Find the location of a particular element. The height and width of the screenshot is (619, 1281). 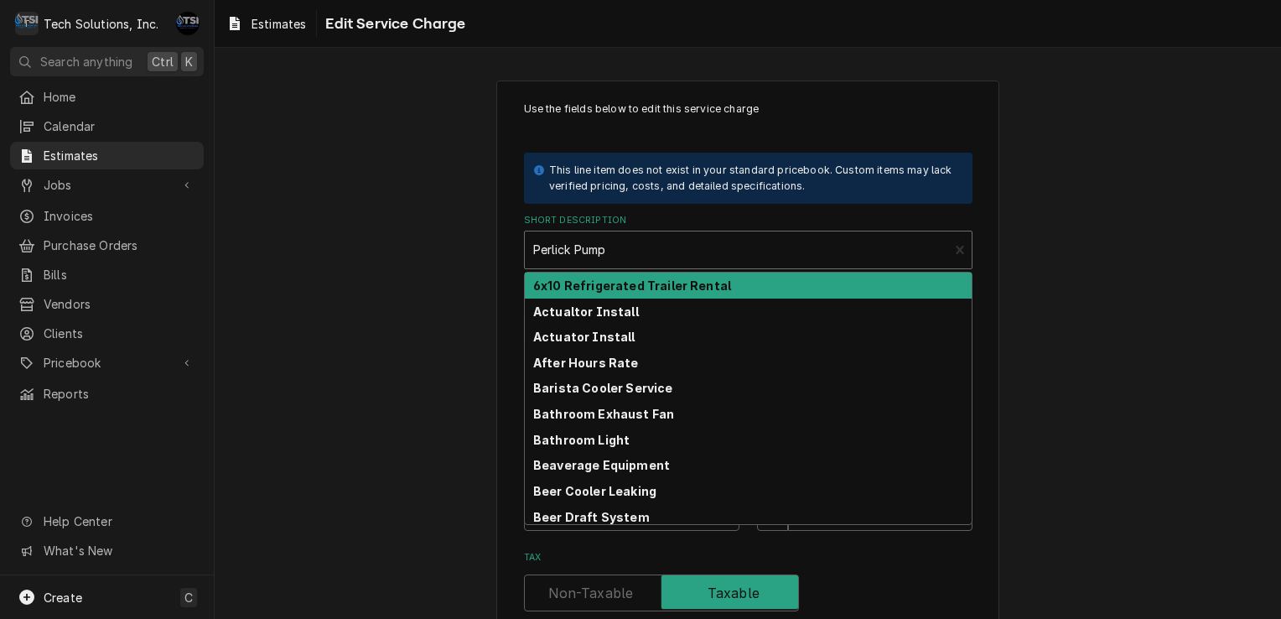

span: Bills is located at coordinates (119, 274).